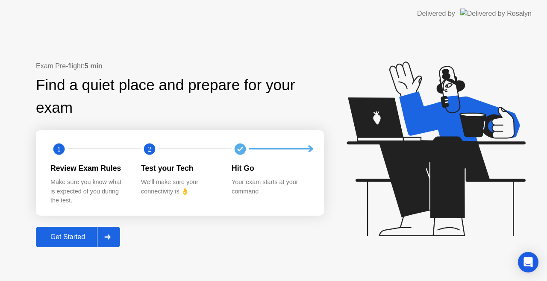 This screenshot has height=281, width=547. What do you see at coordinates (78, 237) in the screenshot?
I see `button: Get Started` at bounding box center [78, 237].